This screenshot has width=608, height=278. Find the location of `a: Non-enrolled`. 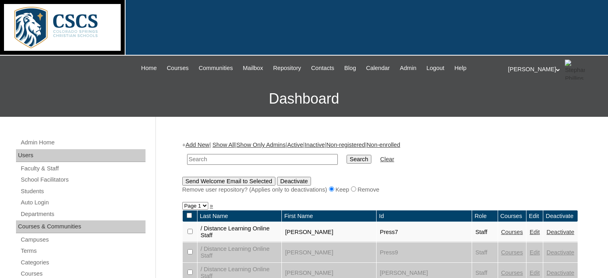

a: Non-enrolled is located at coordinates (383, 145).